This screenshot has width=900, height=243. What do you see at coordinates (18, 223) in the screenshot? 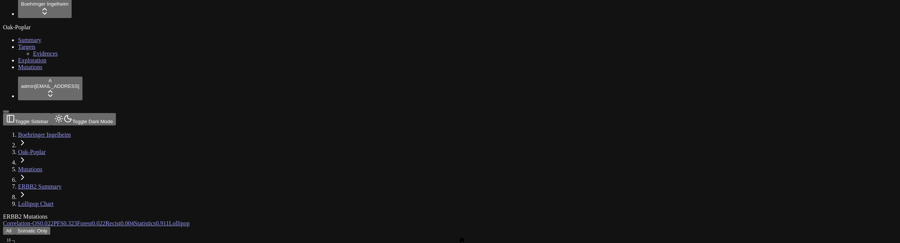
I see `a: Correlation-` at bounding box center [18, 223].